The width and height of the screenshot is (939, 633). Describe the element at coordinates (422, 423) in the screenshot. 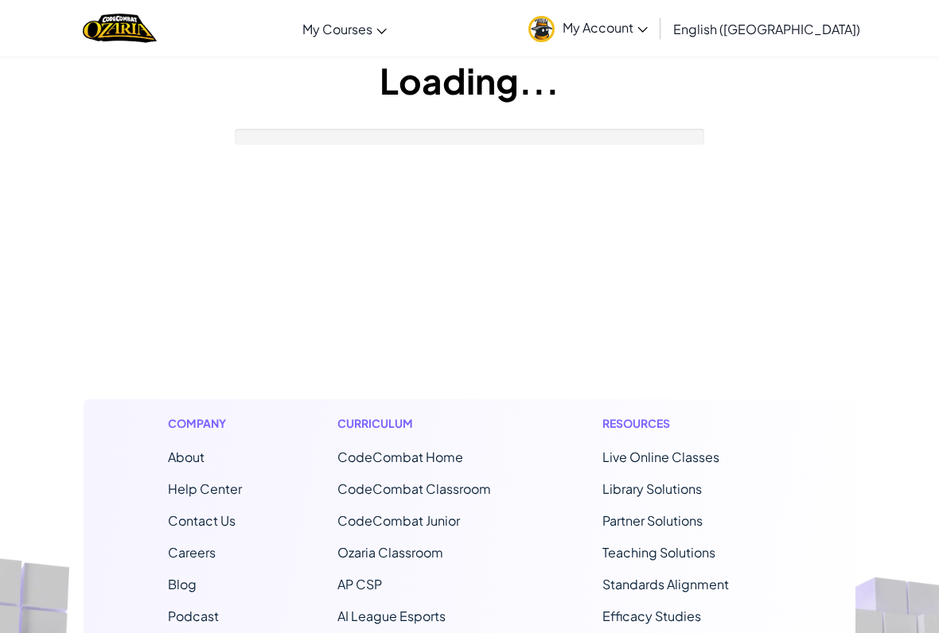

I see `h1: Curriculum` at that location.